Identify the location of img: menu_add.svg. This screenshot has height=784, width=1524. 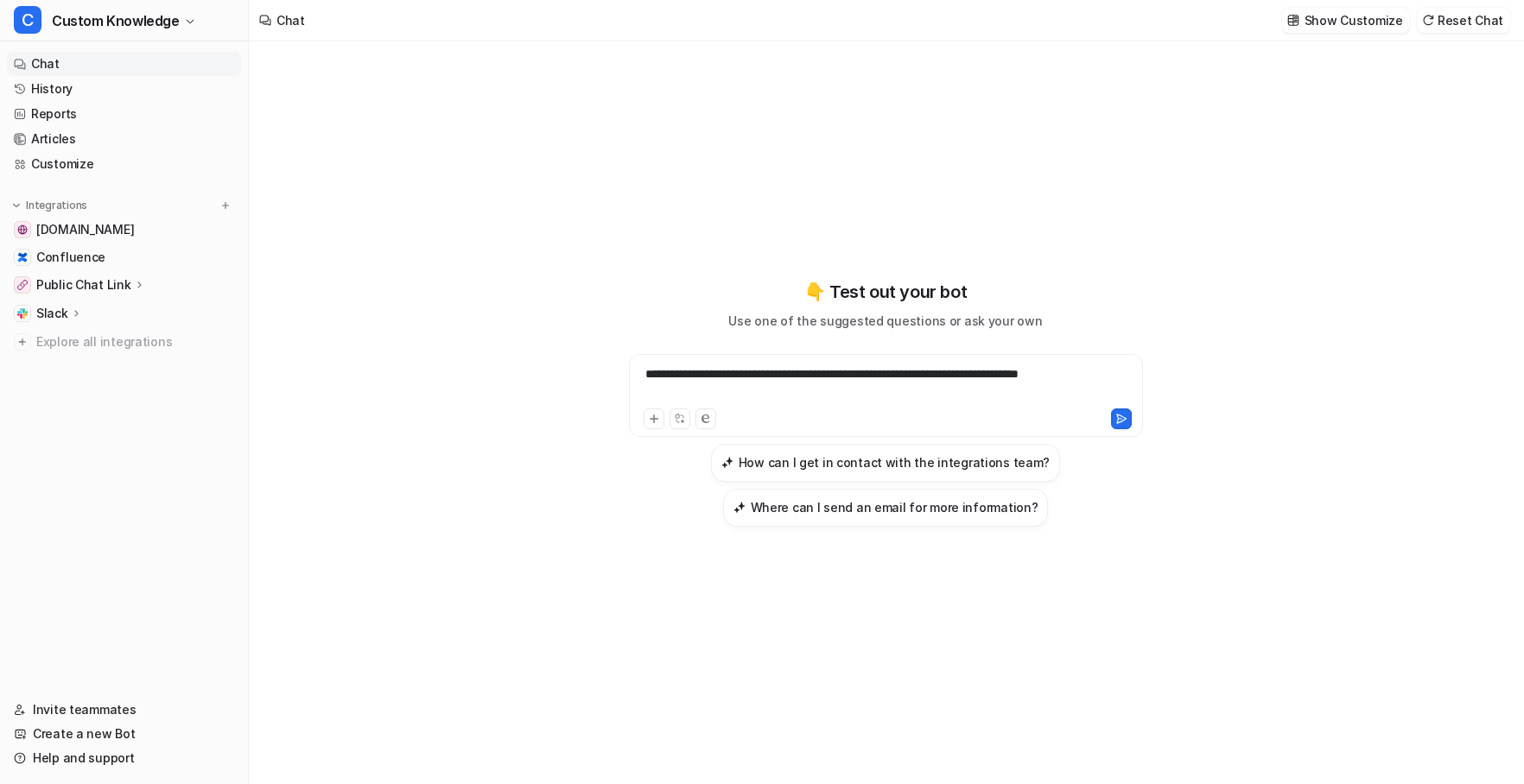
(226, 206).